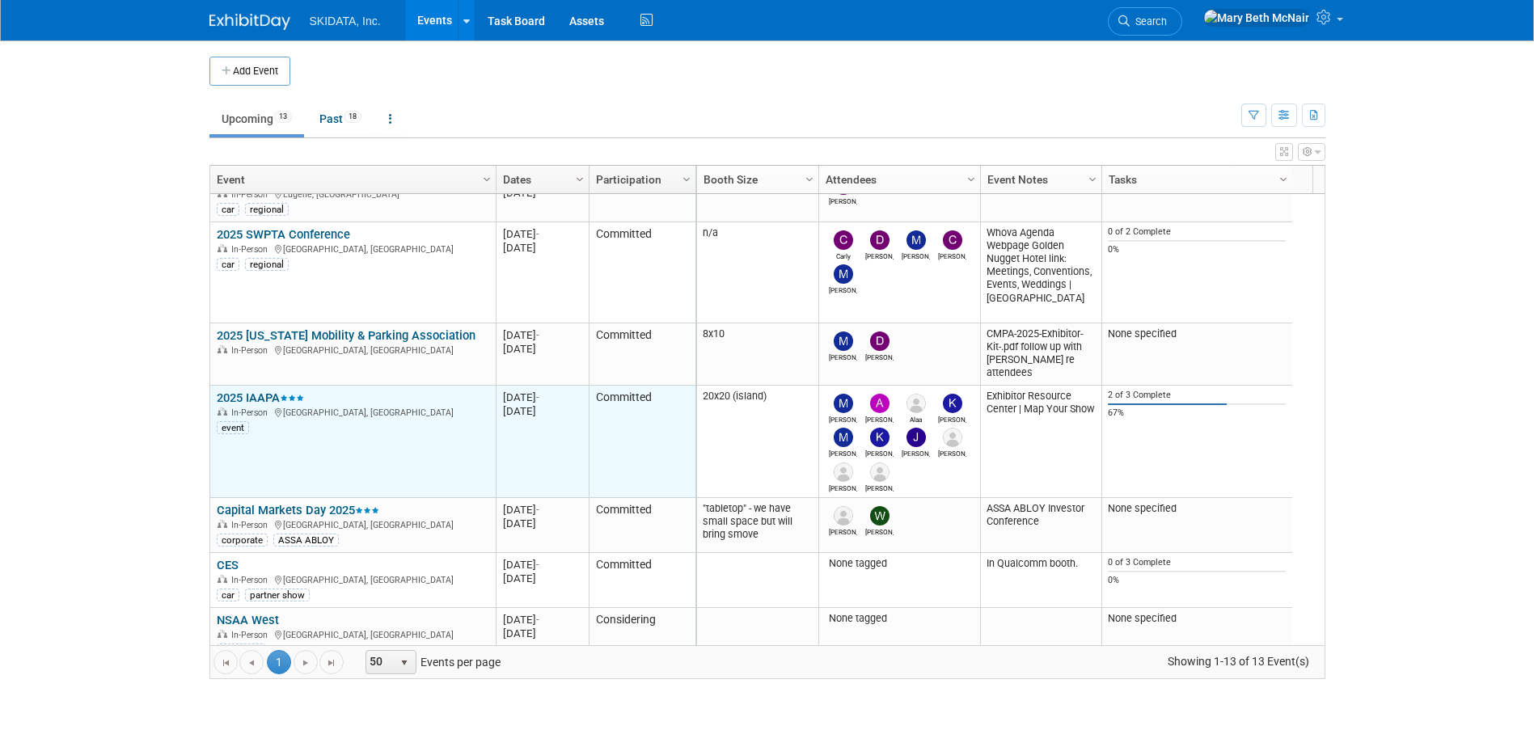 The image size is (1534, 747). What do you see at coordinates (844, 472) in the screenshot?
I see `img: Cesare Paciello` at bounding box center [844, 472].